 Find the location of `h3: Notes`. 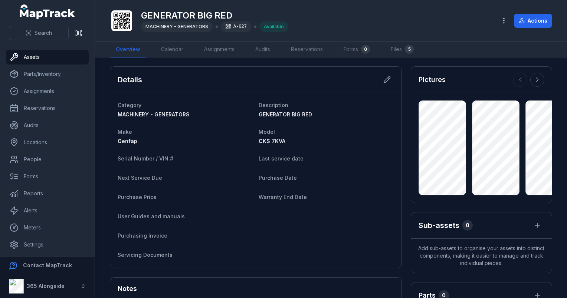

h3: Notes is located at coordinates (127, 289).